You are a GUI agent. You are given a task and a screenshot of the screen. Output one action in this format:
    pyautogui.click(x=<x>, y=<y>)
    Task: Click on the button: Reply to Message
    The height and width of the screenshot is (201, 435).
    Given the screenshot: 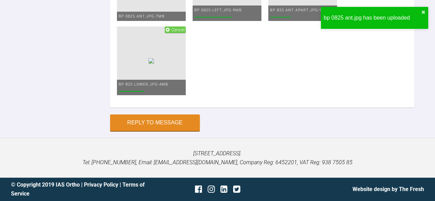 What is the action you would take?
    pyautogui.click(x=155, y=123)
    